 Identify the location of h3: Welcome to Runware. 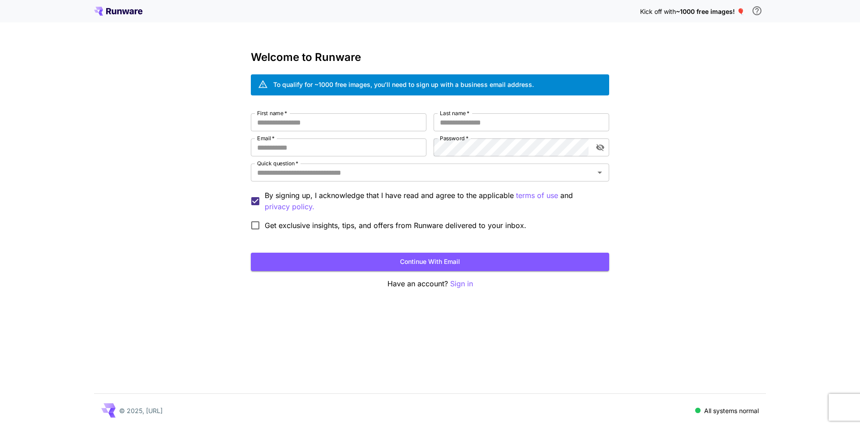
(430, 57).